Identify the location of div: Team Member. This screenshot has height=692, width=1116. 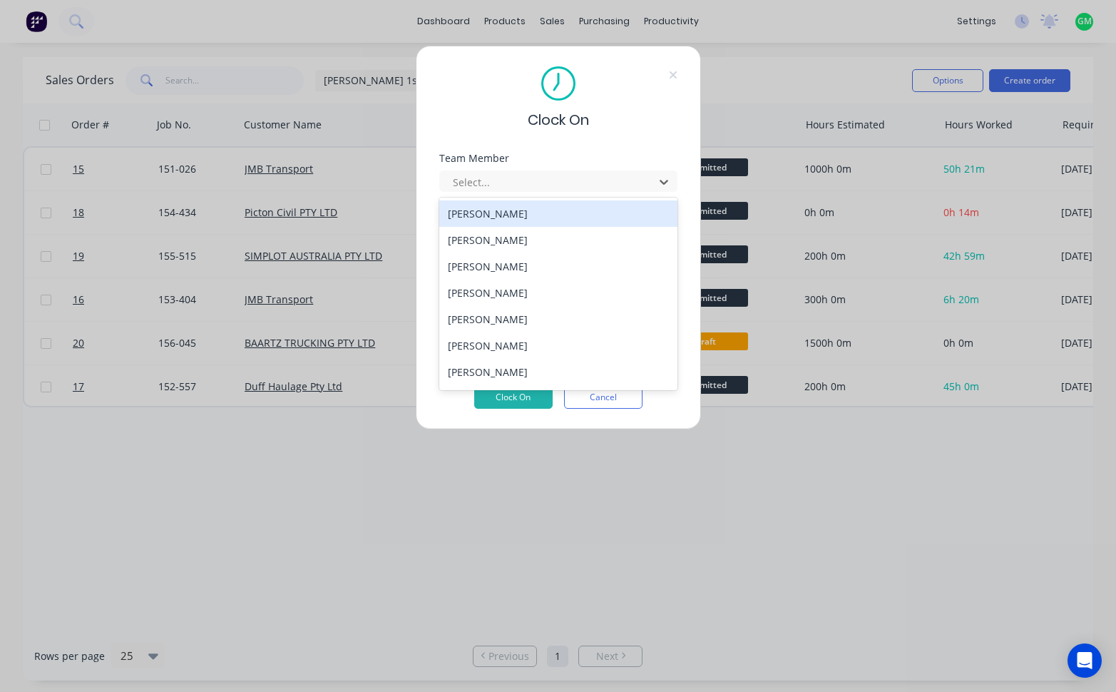
(558, 158).